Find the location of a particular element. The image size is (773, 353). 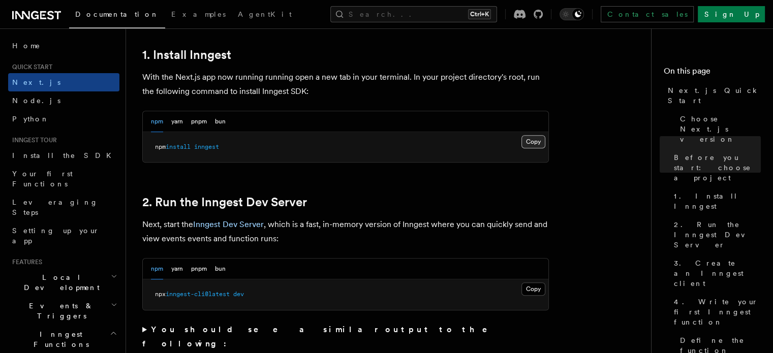

span: Install the SDK is located at coordinates (65, 156).